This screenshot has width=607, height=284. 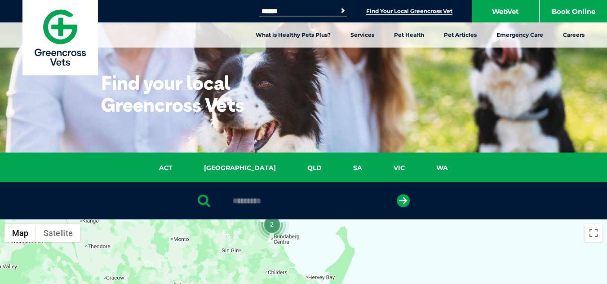 What do you see at coordinates (593, 233) in the screenshot?
I see `button: Toggle fullscreen view` at bounding box center [593, 233].